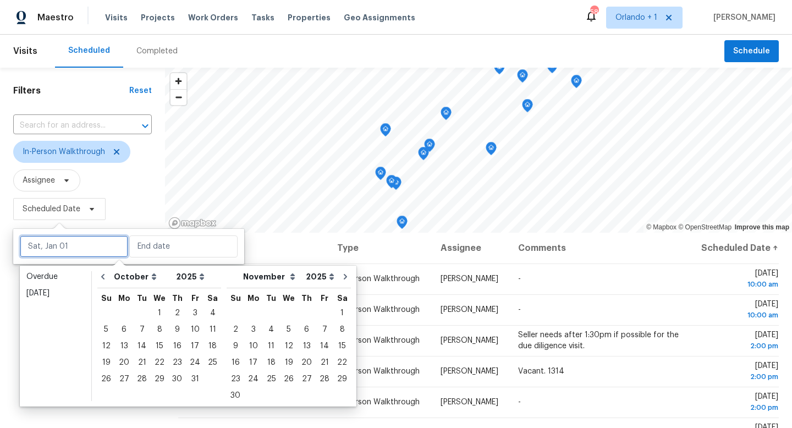 The width and height of the screenshot is (792, 428). What do you see at coordinates (124, 379) in the screenshot?
I see `div: 27` at bounding box center [124, 379].